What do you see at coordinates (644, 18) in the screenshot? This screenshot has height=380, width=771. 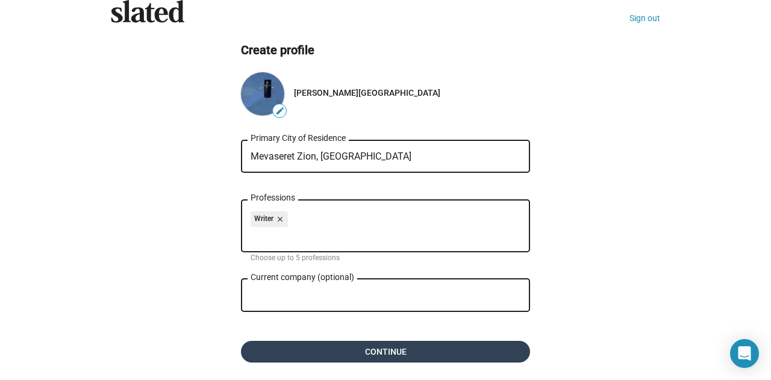 I see `a: Sign out` at bounding box center [644, 18].